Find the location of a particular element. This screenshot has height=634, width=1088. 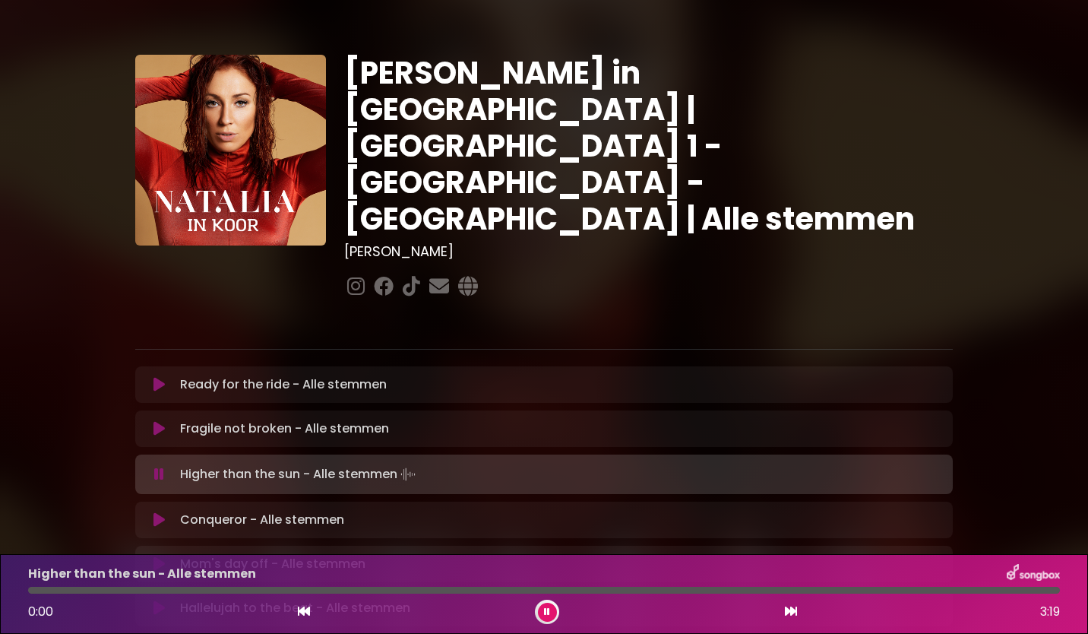

img: waveform4.gif is located at coordinates (408, 474).